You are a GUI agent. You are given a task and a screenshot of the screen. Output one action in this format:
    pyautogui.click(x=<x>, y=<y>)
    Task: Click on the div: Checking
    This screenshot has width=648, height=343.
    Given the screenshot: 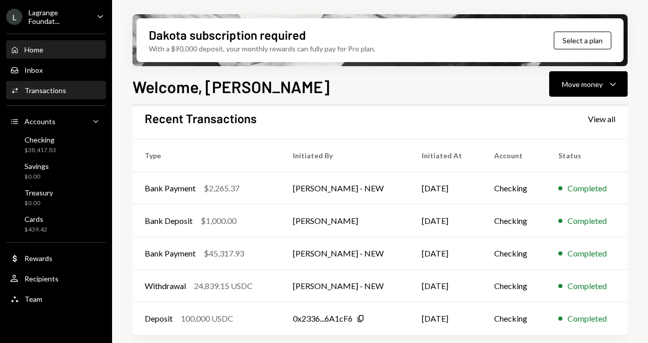 What is the action you would take?
    pyautogui.click(x=40, y=140)
    